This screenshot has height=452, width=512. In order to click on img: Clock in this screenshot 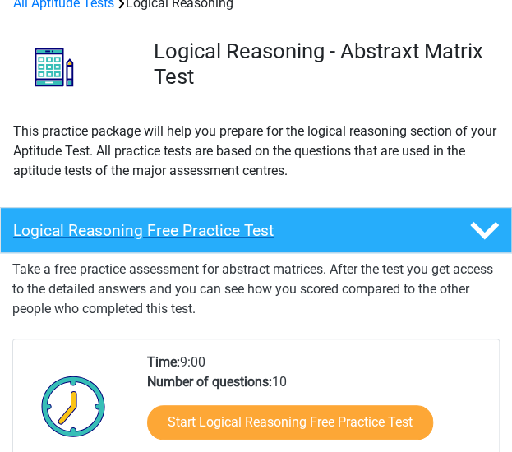, I will do `click(73, 406)`.